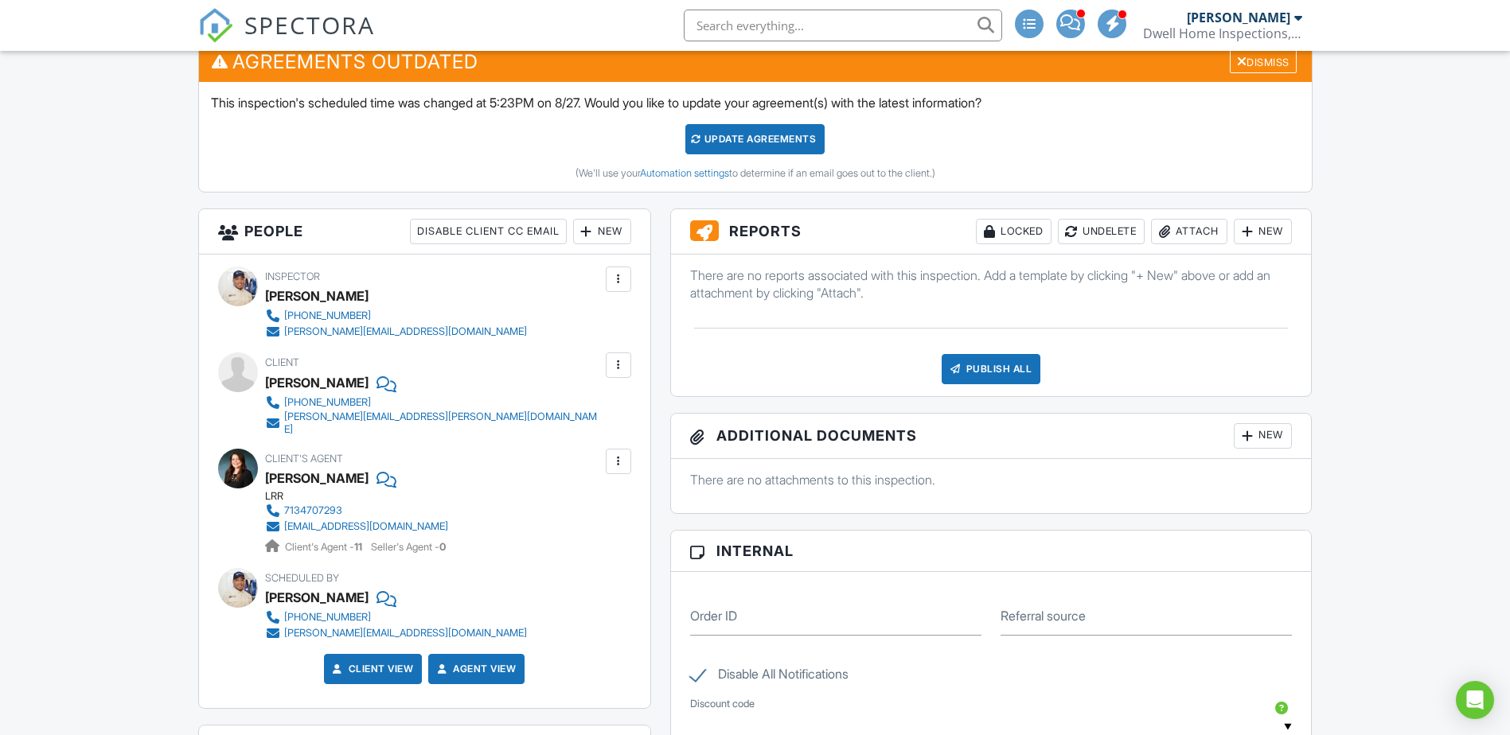  What do you see at coordinates (991, 436) in the screenshot?
I see `h3: Additional Documents` at bounding box center [991, 436].